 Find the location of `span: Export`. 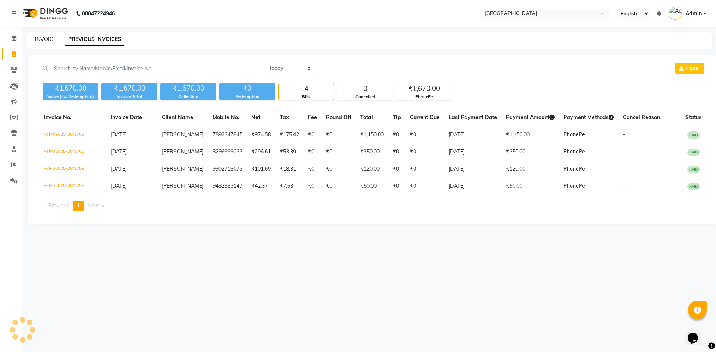

span: Export is located at coordinates (693, 68).